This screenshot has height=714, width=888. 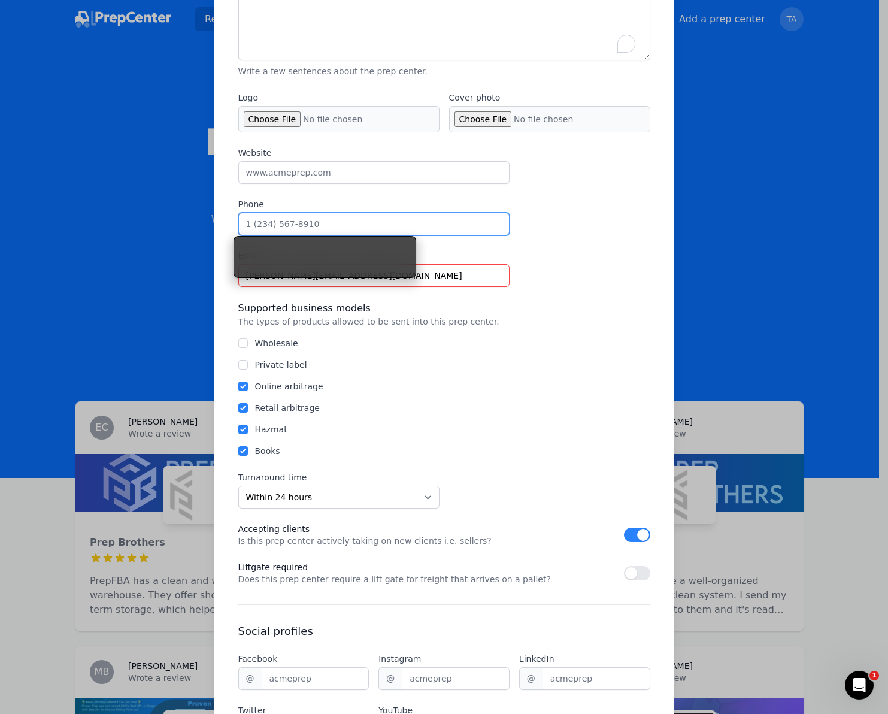 I want to click on label: Instagram, so click(x=444, y=659).